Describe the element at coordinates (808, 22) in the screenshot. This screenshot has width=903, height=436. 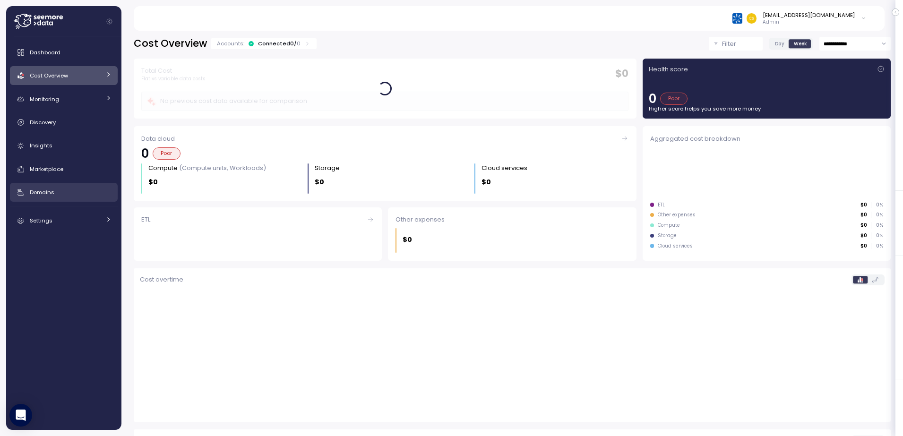
I see `p: Admin` at that location.